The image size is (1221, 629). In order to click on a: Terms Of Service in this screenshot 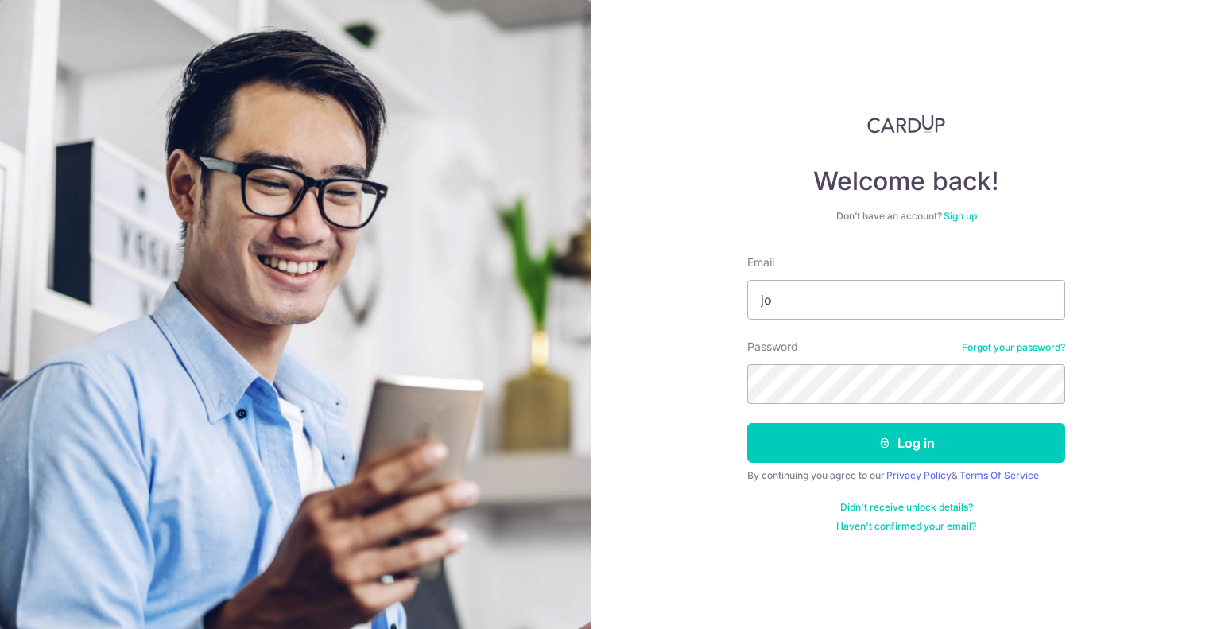, I will do `click(1000, 475)`.